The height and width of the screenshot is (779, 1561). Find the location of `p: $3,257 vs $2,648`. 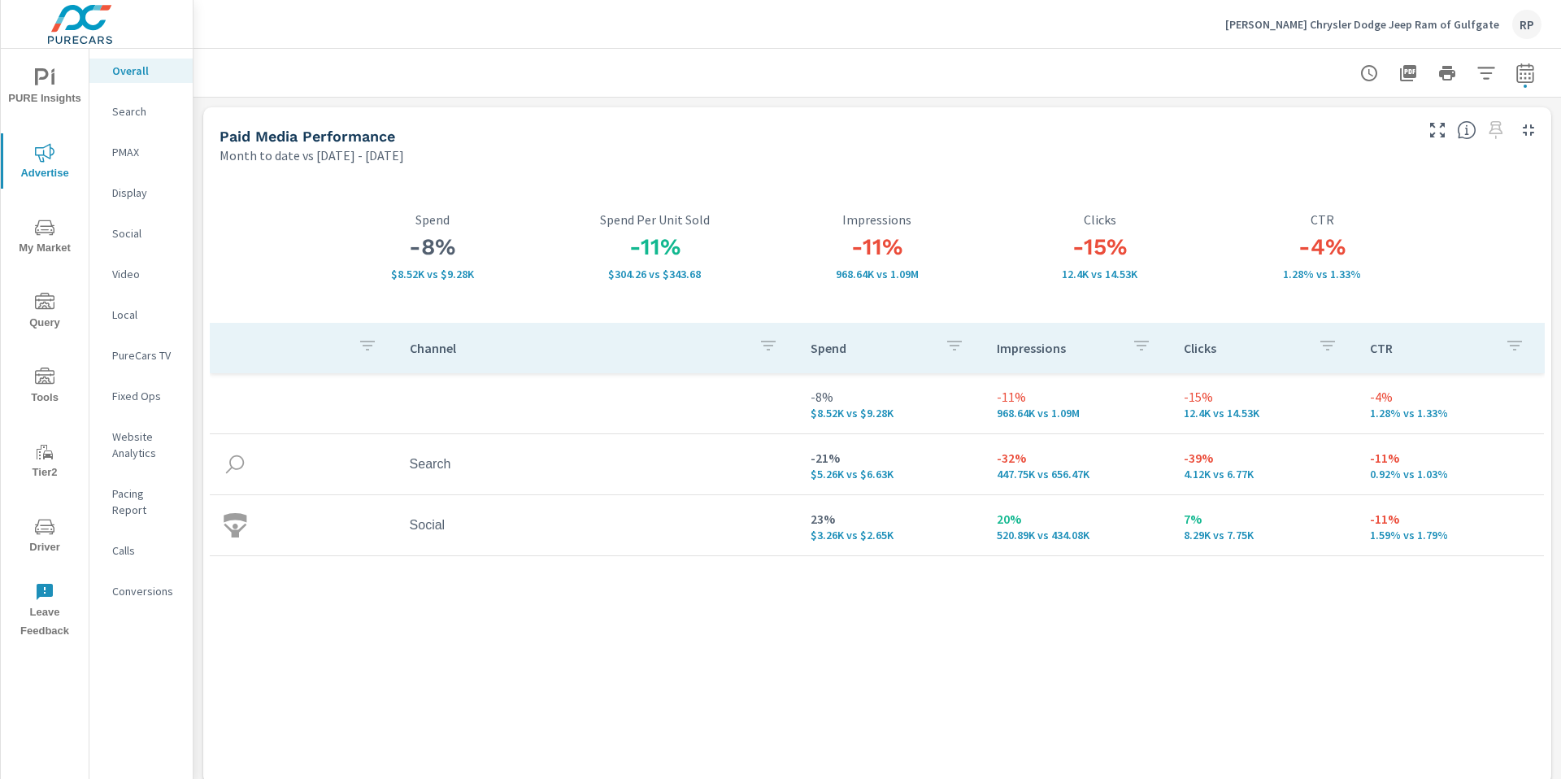

p: $3,257 vs $2,648 is located at coordinates (891, 535).